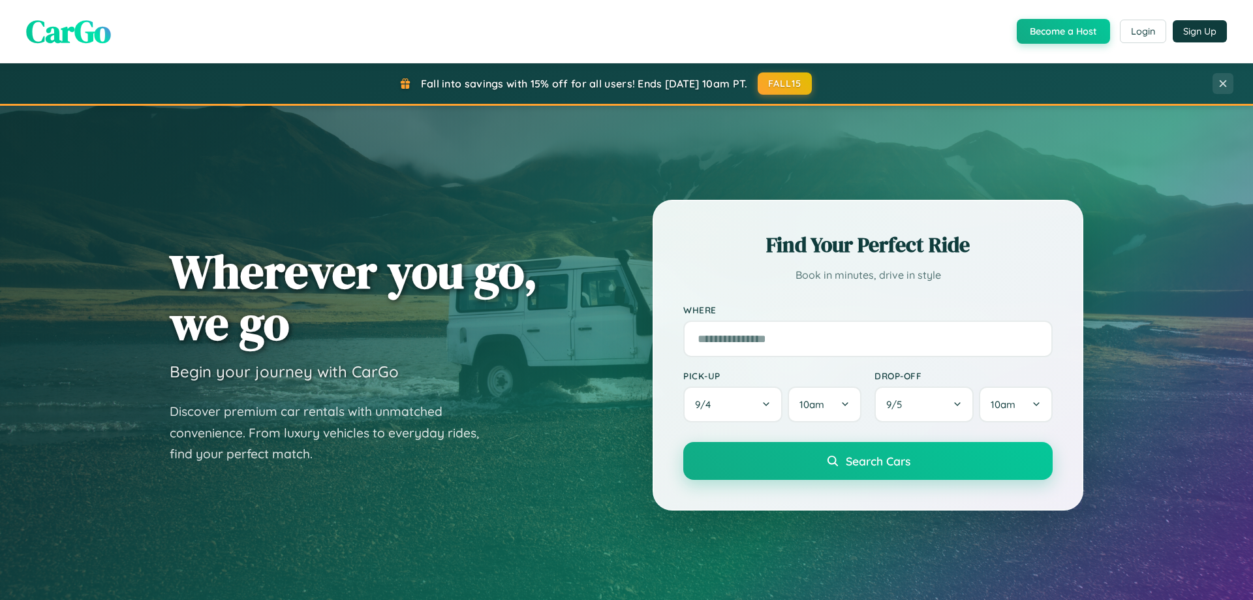 This screenshot has width=1253, height=600. Describe the element at coordinates (898, 404) in the screenshot. I see `span: 9 / 5` at that location.